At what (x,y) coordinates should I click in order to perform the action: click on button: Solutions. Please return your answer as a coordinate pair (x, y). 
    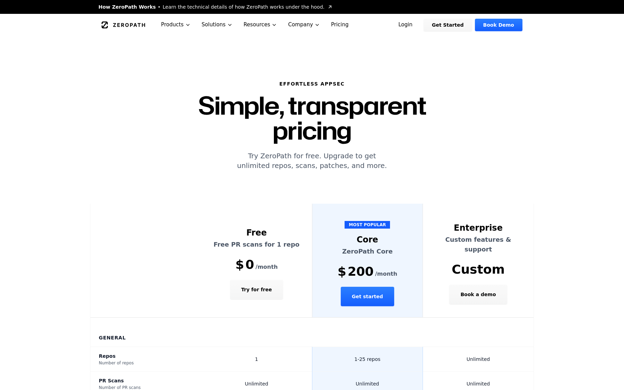
    Looking at the image, I should click on (217, 25).